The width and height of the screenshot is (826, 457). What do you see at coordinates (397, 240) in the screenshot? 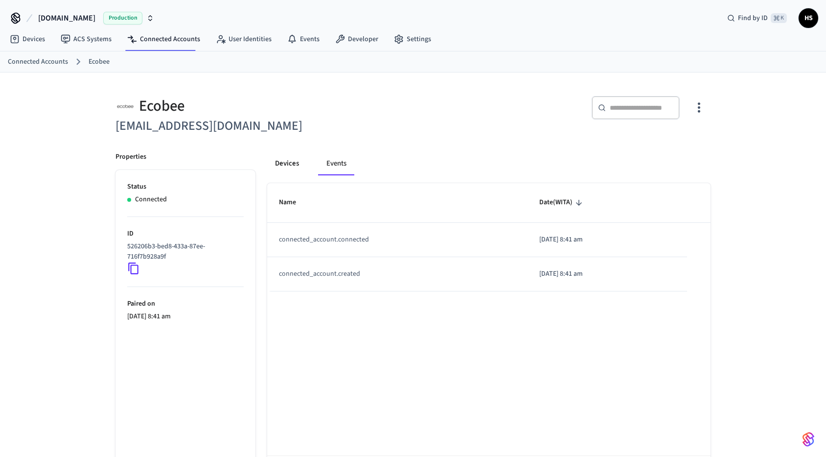
I see `td: connected_account.connected` at bounding box center [397, 240].